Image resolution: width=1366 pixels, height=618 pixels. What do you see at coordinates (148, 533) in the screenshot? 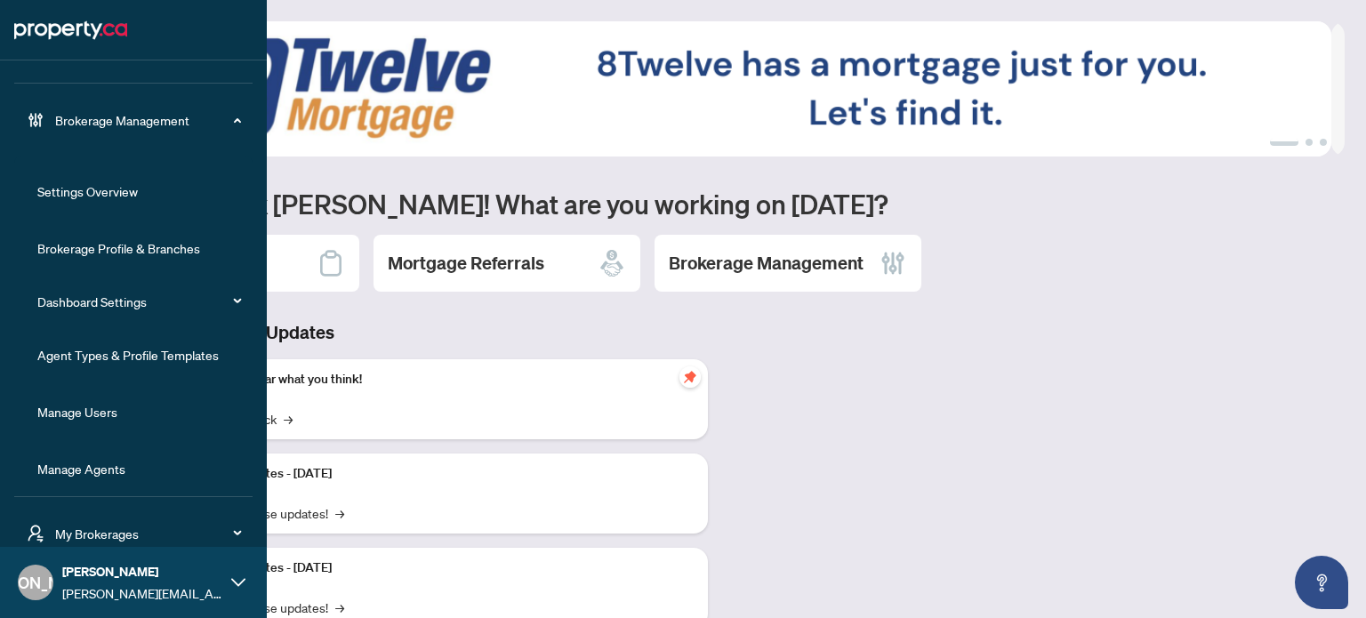
I see `span: My Brokerages` at bounding box center [148, 533].